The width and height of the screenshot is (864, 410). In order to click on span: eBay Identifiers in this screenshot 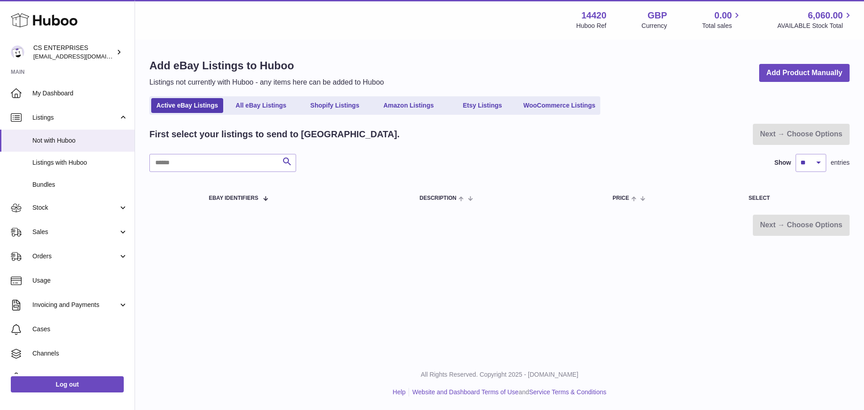, I will do `click(234, 198)`.